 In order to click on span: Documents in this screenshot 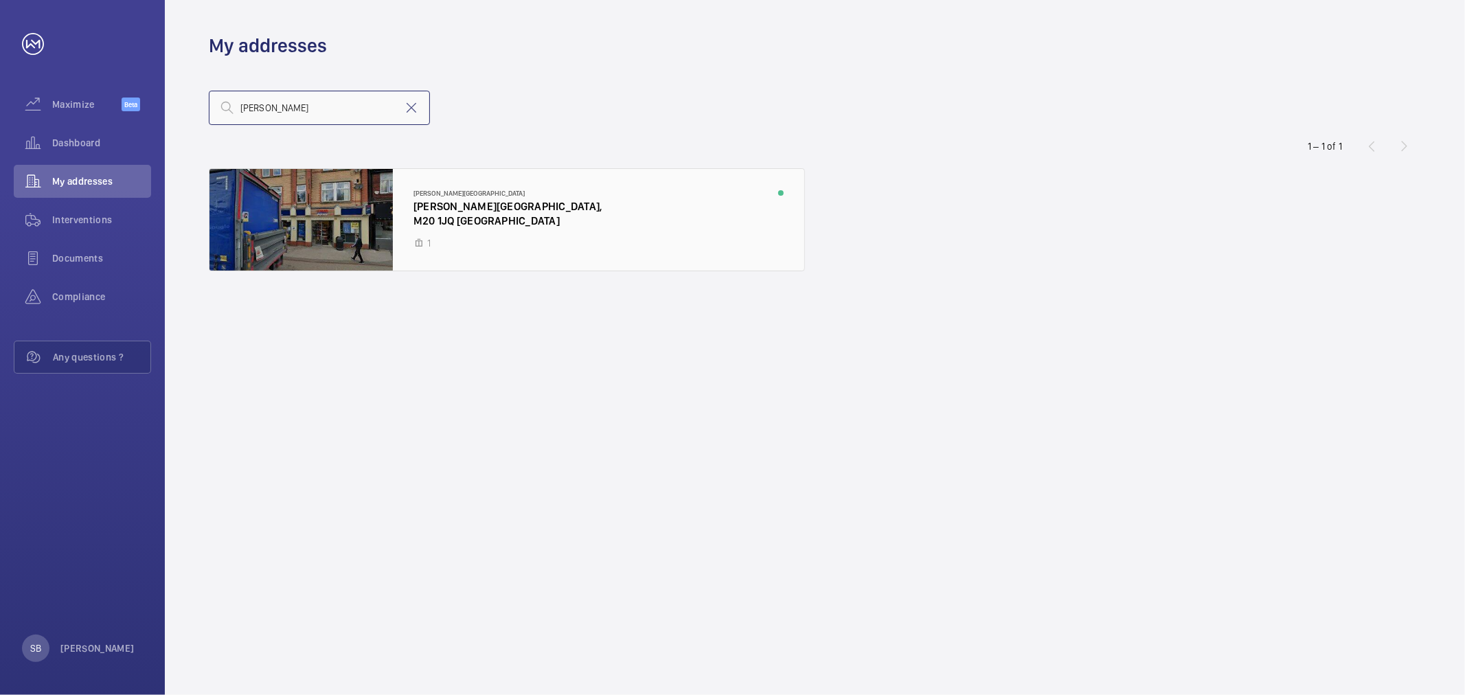, I will do `click(102, 258)`.